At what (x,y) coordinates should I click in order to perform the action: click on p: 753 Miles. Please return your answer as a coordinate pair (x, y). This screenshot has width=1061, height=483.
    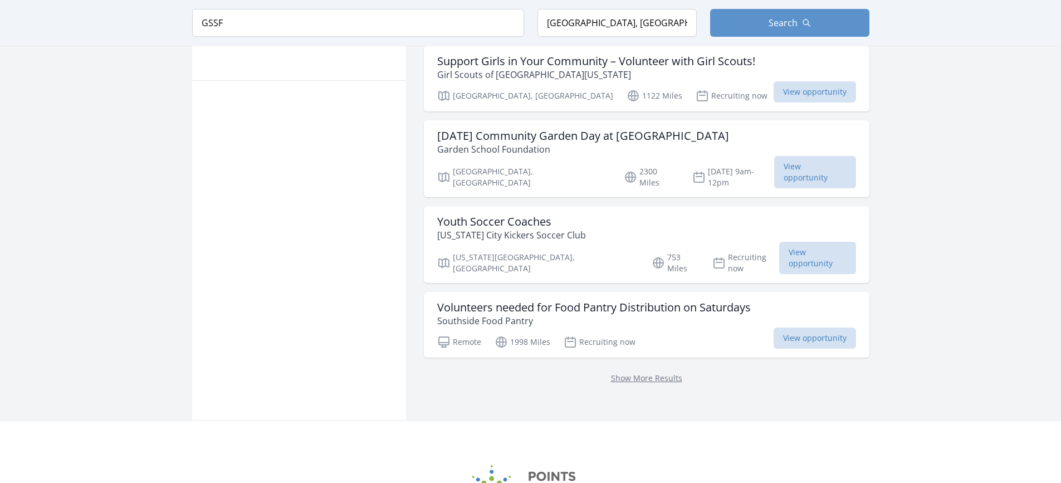
    Looking at the image, I should click on (675, 263).